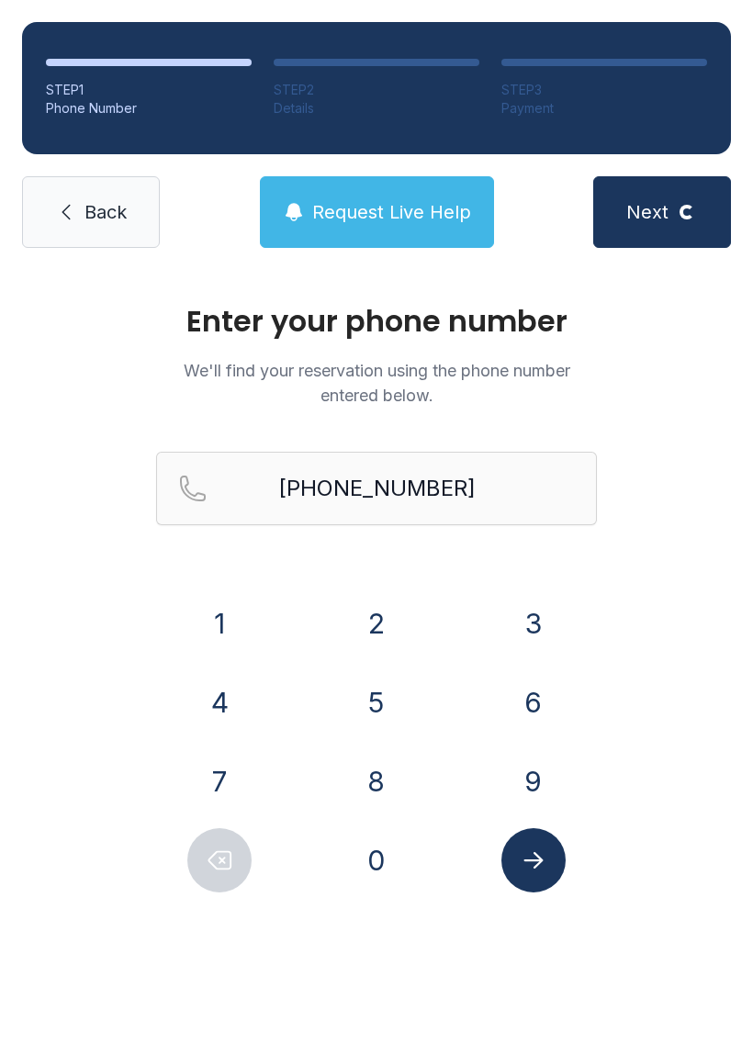 This screenshot has width=753, height=1043. Describe the element at coordinates (376, 623) in the screenshot. I see `button: 2` at that location.